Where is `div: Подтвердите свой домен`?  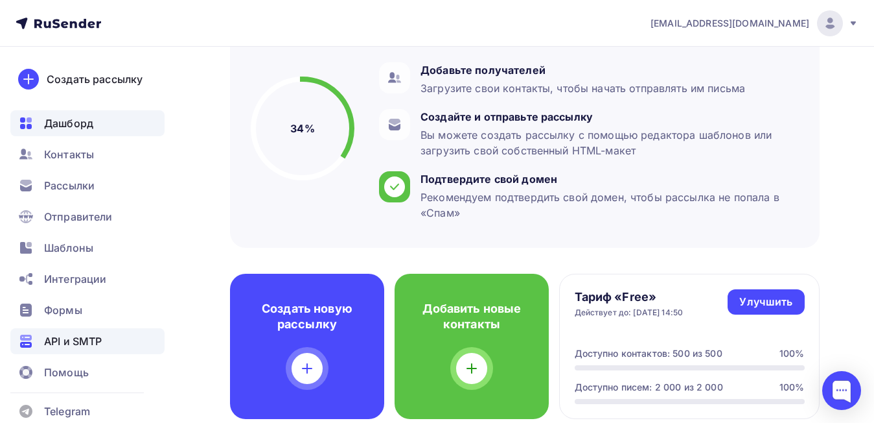
div: Подтвердите свой домен is located at coordinates (607, 179).